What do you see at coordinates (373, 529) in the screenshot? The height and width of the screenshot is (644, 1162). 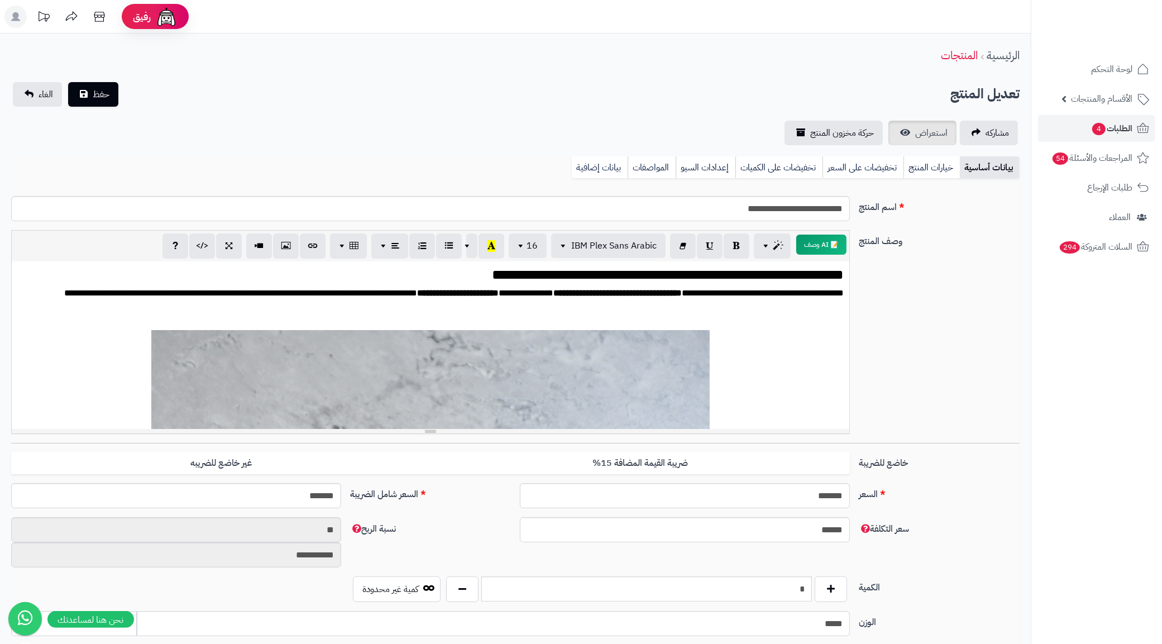 I see `span: نسبة الربح` at bounding box center [373, 529].